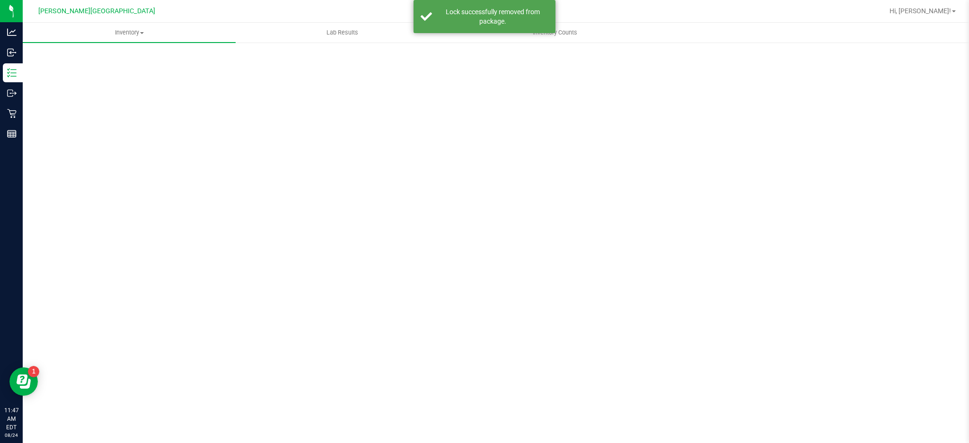 This screenshot has width=969, height=443. I want to click on a: Inventory, so click(129, 33).